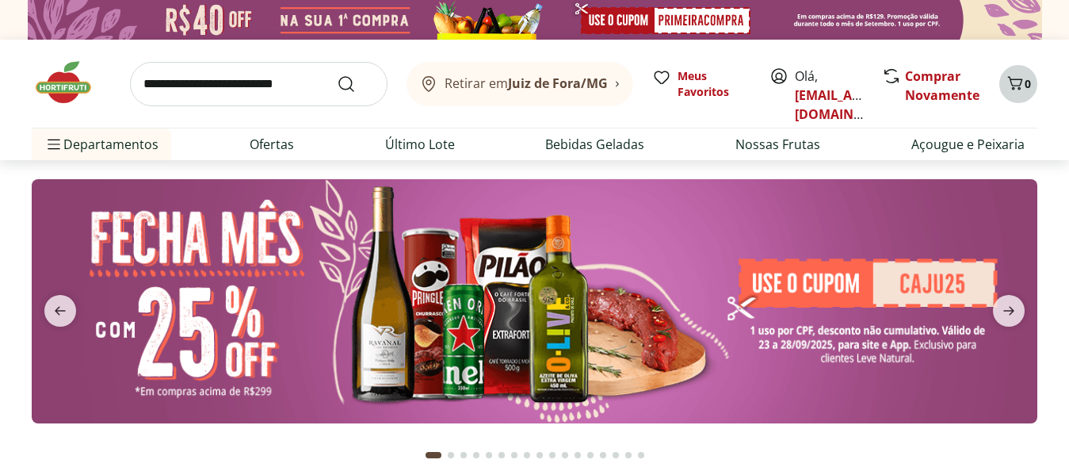 This screenshot has height=475, width=1069. Describe the element at coordinates (942, 86) in the screenshot. I see `a: Comprar Novamente` at that location.